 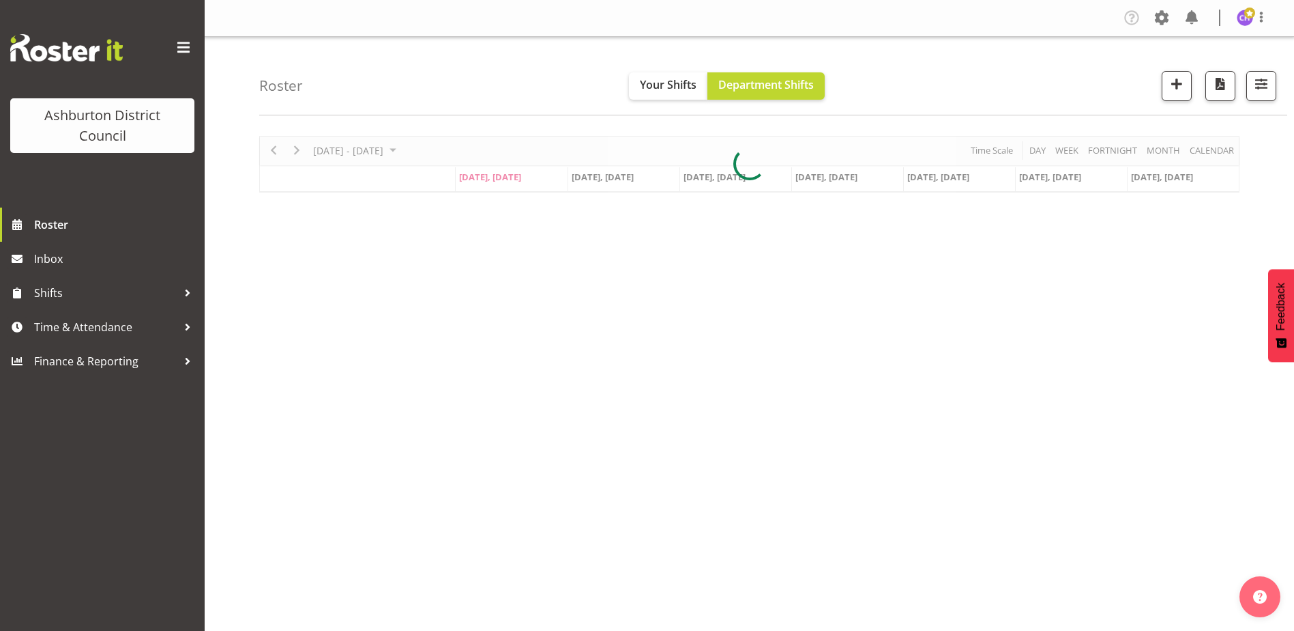 I want to click on span: Roster, so click(x=116, y=225).